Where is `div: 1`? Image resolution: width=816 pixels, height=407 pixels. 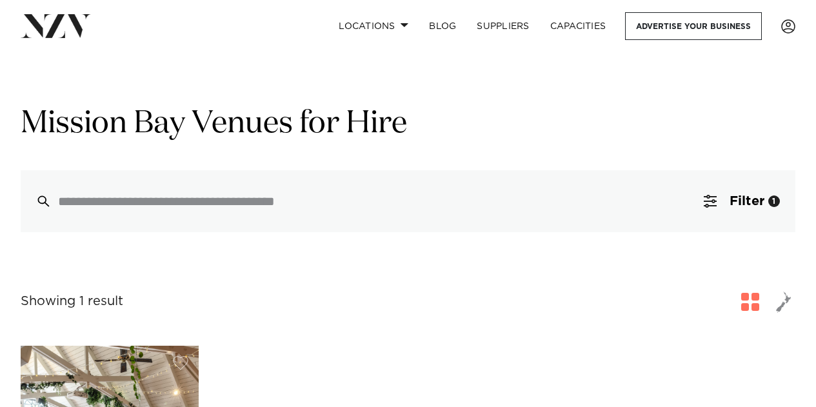 div: 1 is located at coordinates (774, 201).